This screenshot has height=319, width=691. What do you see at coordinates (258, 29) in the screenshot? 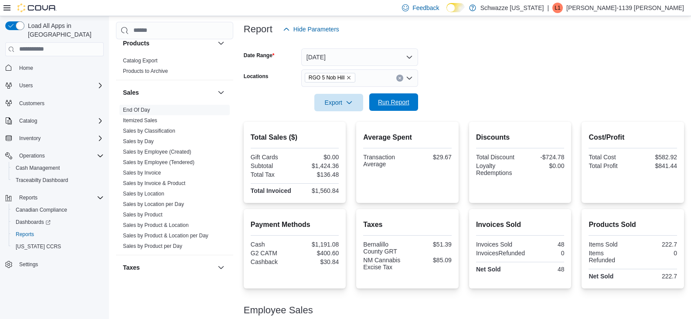
I see `h3: Report` at bounding box center [258, 29].